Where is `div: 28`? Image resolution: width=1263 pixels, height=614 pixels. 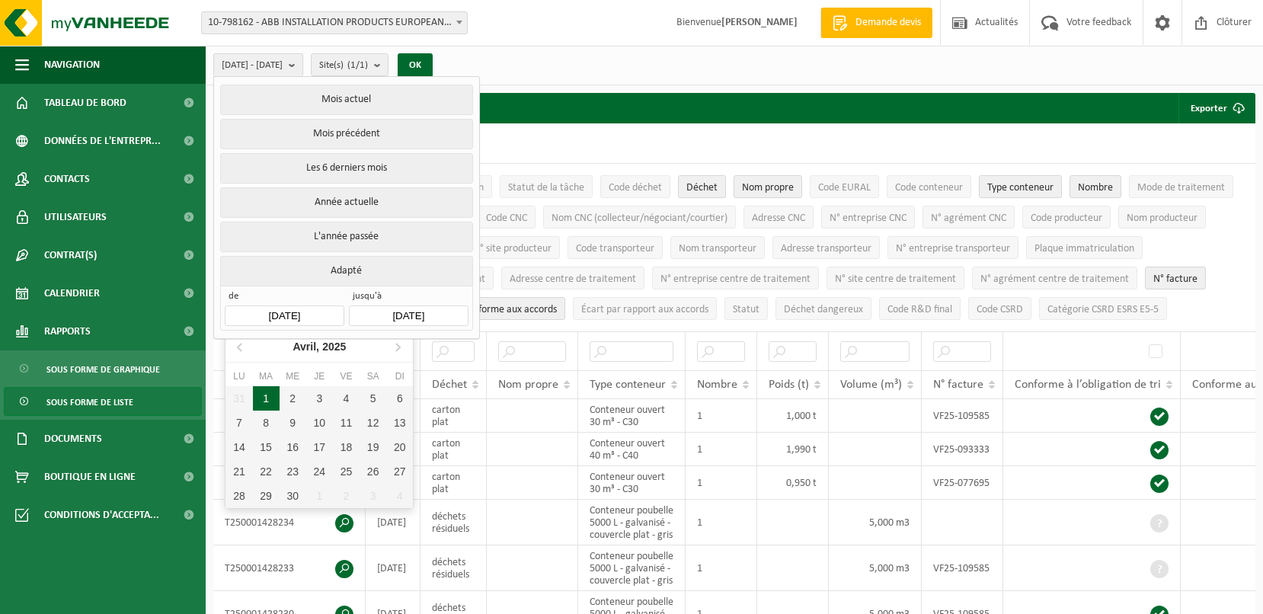 div: 28 is located at coordinates (238, 496).